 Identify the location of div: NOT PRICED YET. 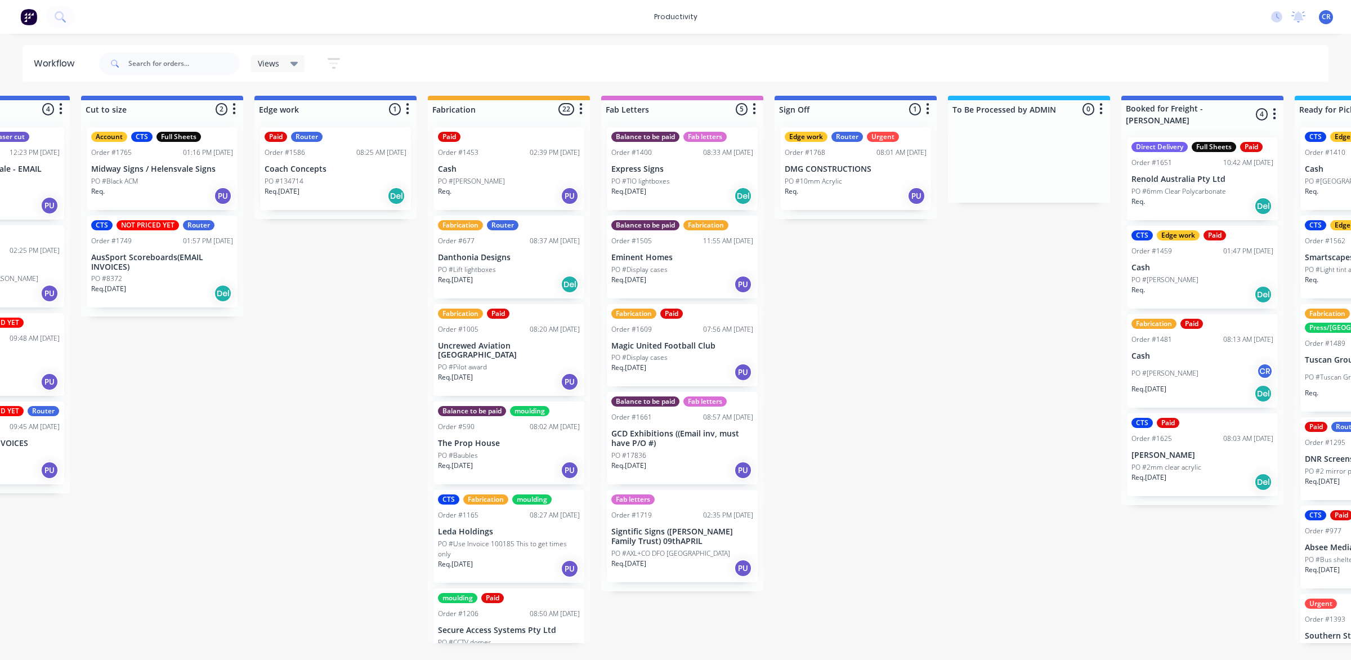
(147, 225).